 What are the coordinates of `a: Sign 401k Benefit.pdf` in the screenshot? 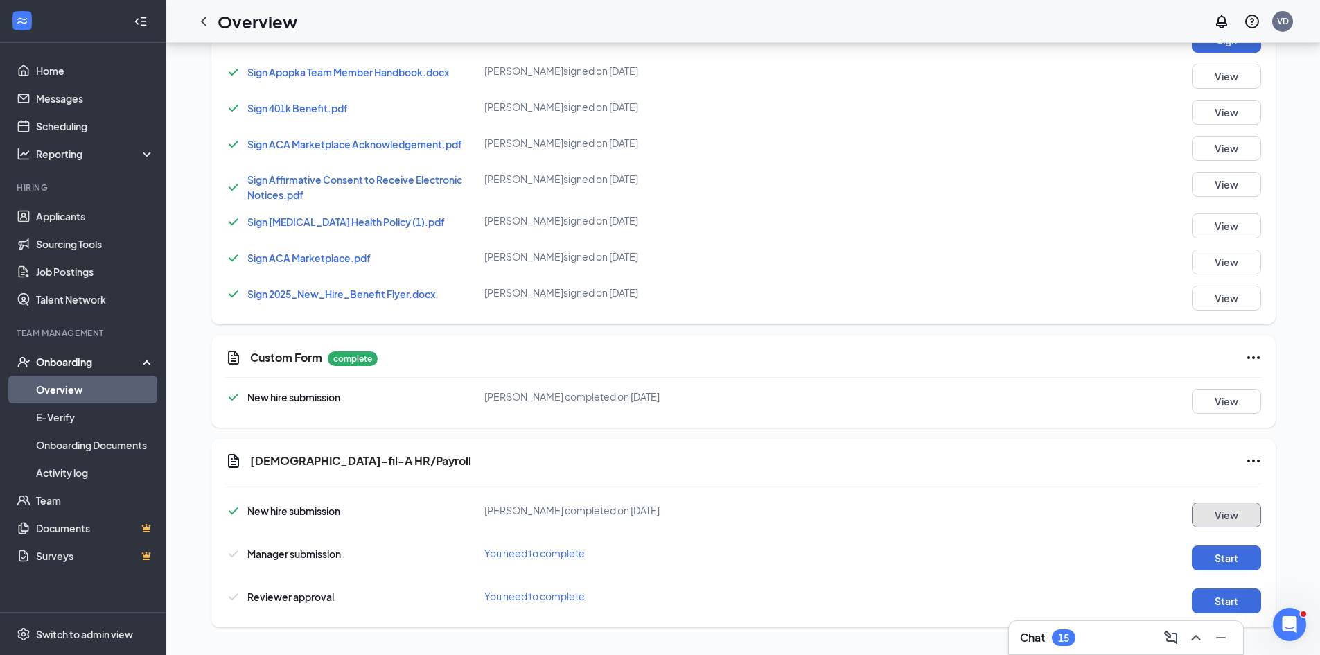 It's located at (297, 108).